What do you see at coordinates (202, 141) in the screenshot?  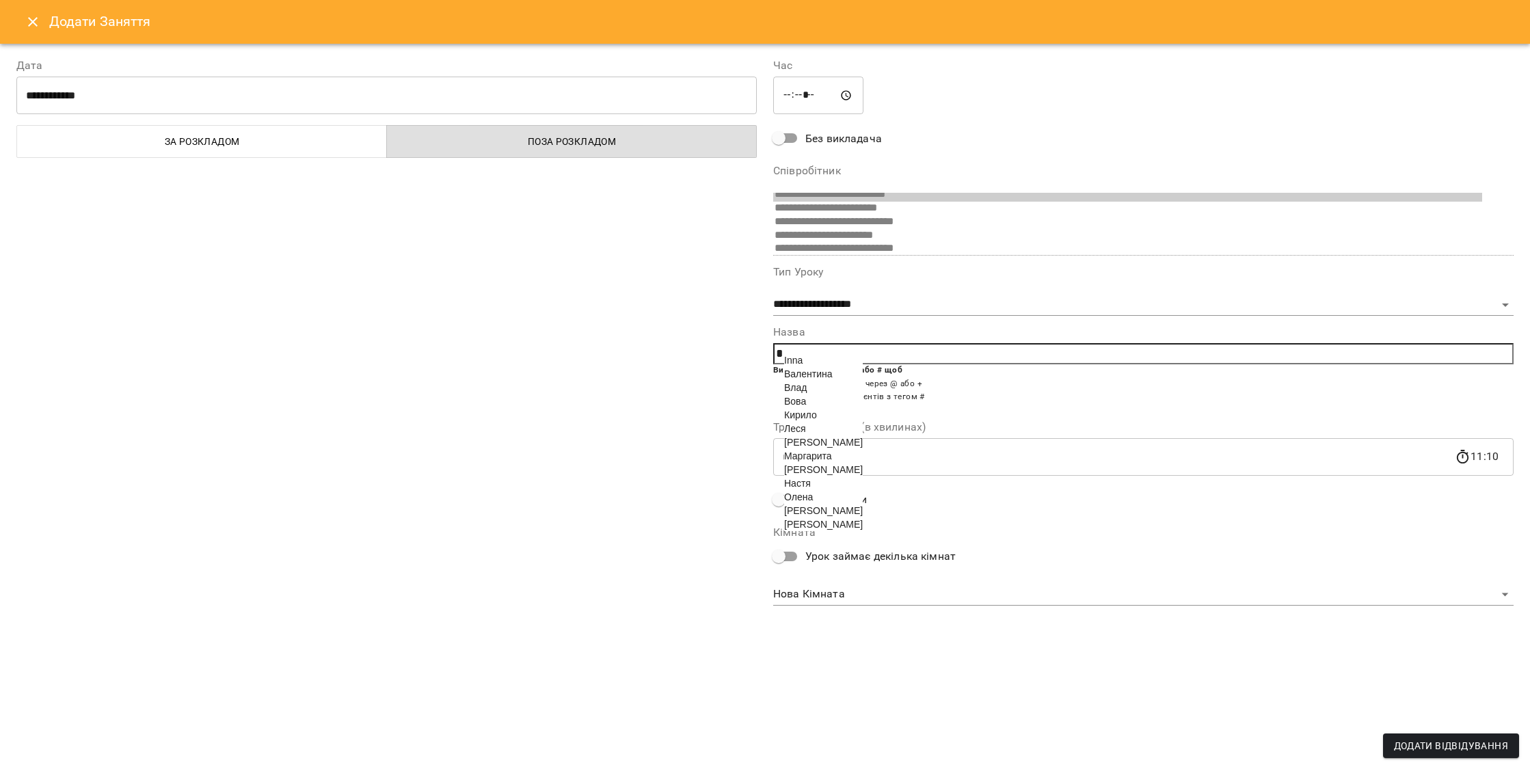 I see `button: За розкладом` at bounding box center [202, 141].